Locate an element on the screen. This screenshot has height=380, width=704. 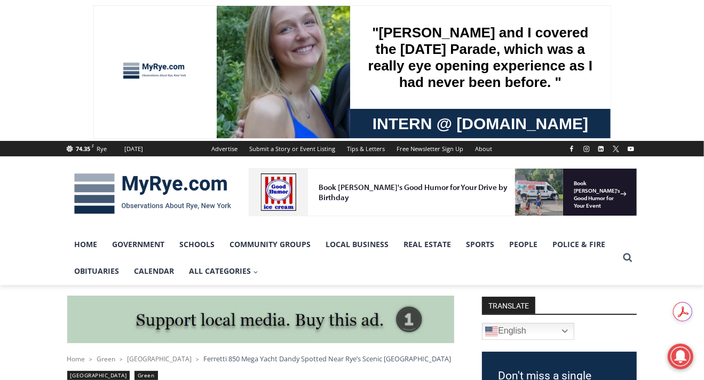
button: Child menu of All Categories is located at coordinates (224, 271).